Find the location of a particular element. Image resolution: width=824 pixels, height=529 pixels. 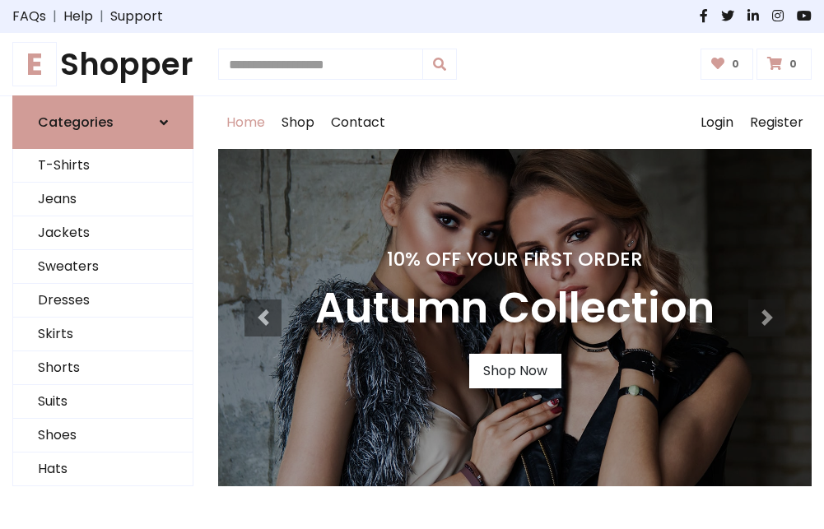

a: Home is located at coordinates (245, 123).